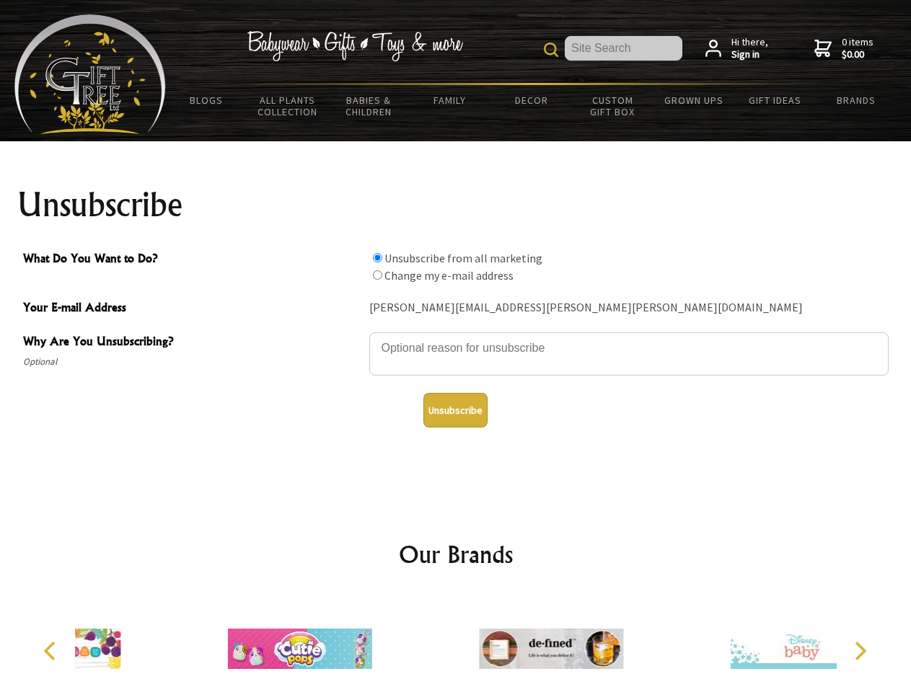 The image size is (911, 692). Describe the element at coordinates (629, 354) in the screenshot. I see `textarea: Why Are You Unsubscribing?` at that location.